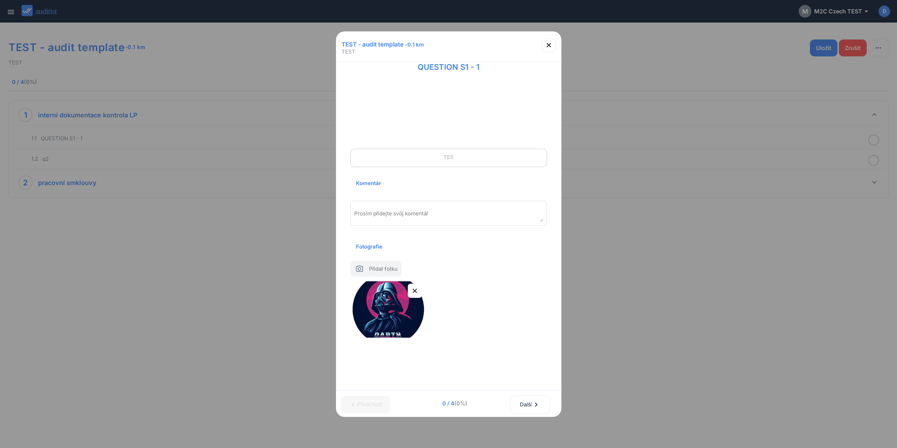 This screenshot has height=448, width=897. Describe the element at coordinates (369, 247) in the screenshot. I see `h2: Fotografie` at that location.